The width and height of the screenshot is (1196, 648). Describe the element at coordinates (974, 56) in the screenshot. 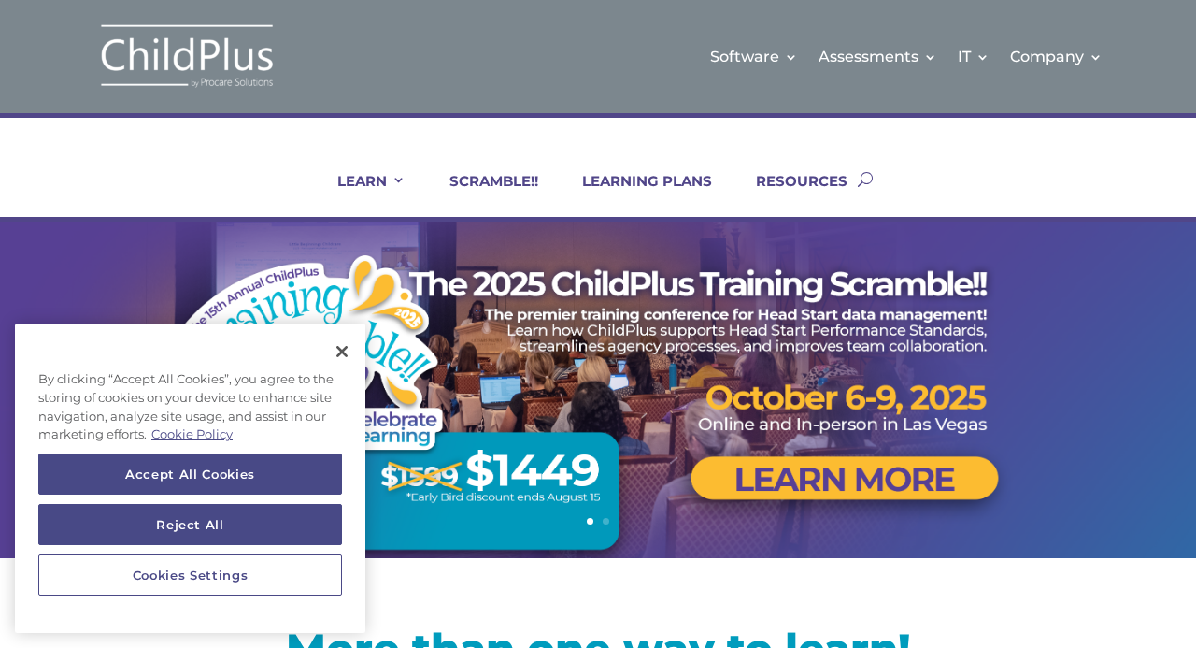

I see `a: IT` at that location.